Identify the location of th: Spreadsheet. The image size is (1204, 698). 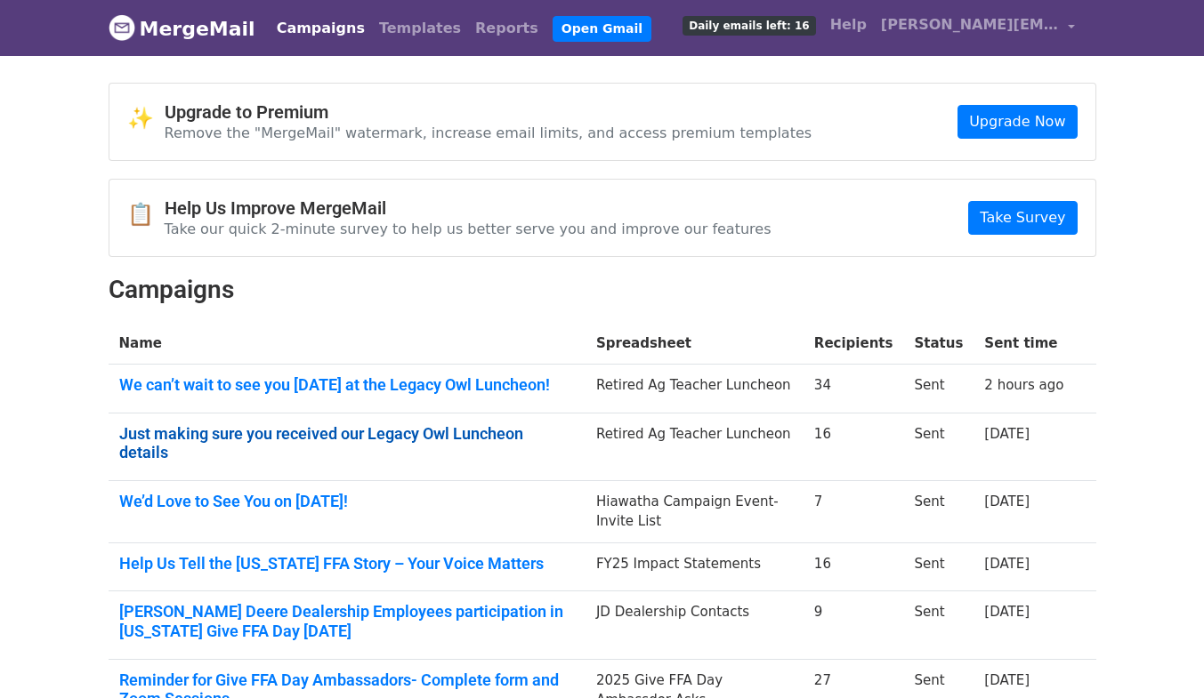
(694, 343).